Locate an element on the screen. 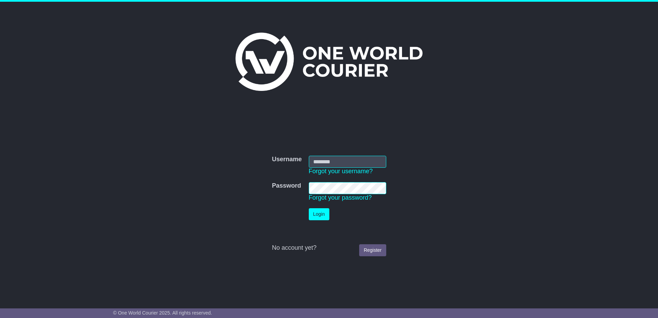 This screenshot has height=318, width=658. span: © One World Courier 2025. All rights reserved. is located at coordinates (162, 312).